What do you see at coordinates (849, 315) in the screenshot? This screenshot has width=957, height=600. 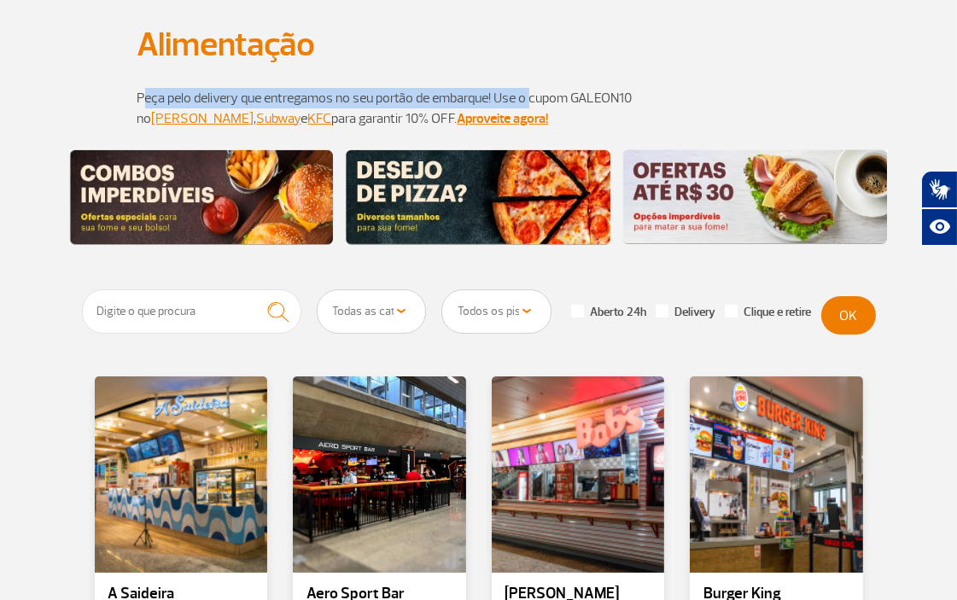 I see `button: OK` at bounding box center [849, 315].